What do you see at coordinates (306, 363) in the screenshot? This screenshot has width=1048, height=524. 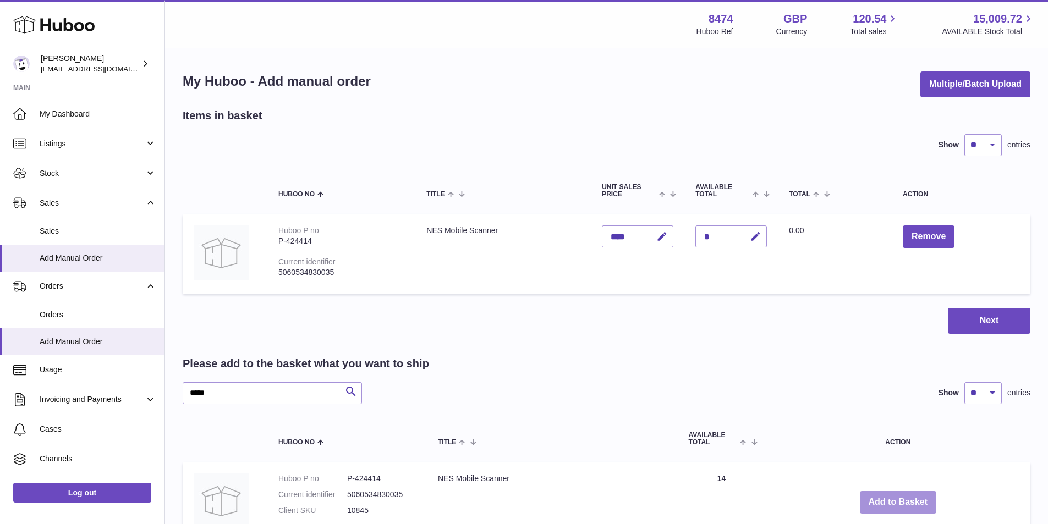 I see `h2: Please add to the basket what you want to ship` at bounding box center [306, 363].